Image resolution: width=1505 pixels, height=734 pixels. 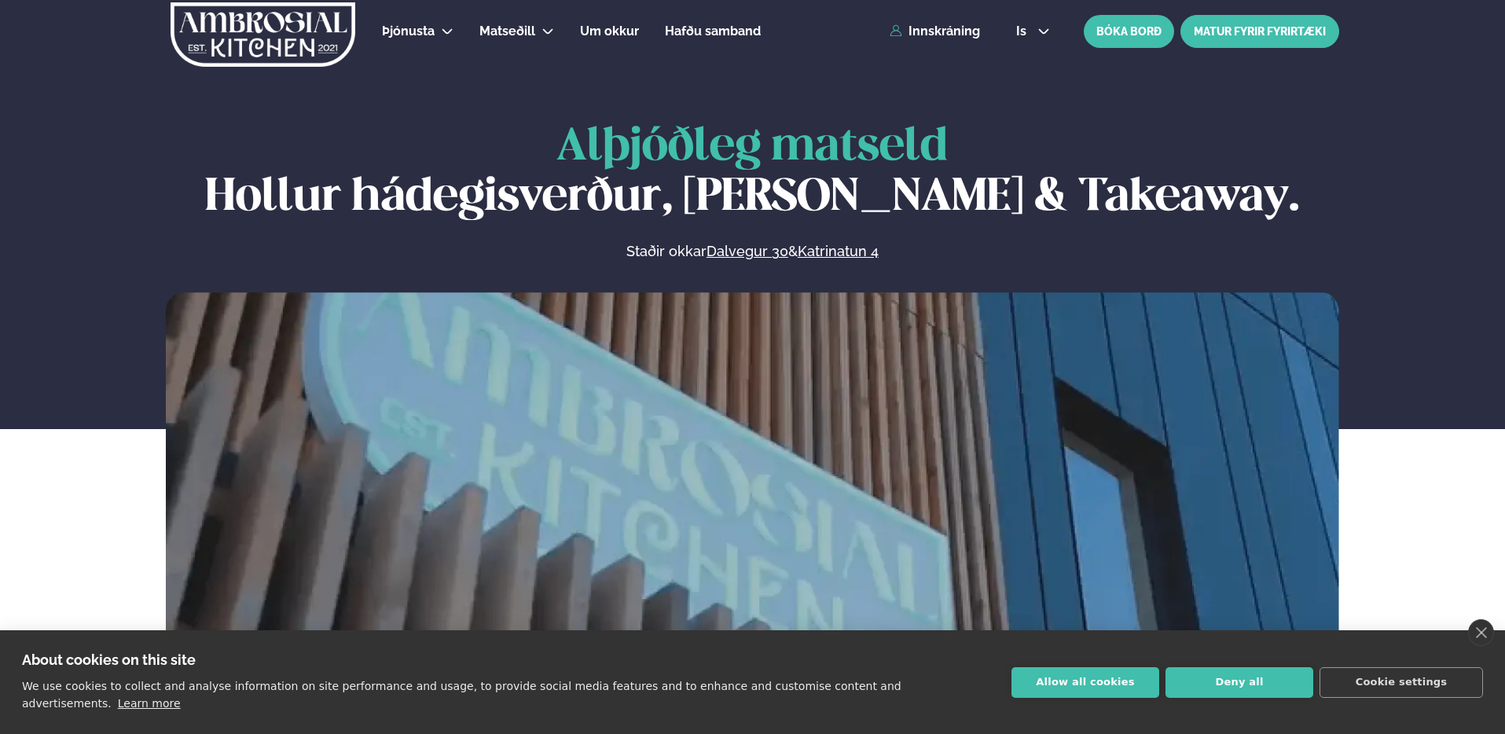 What do you see at coordinates (108, 659) in the screenshot?
I see `strong: About cookies on this site` at bounding box center [108, 659].